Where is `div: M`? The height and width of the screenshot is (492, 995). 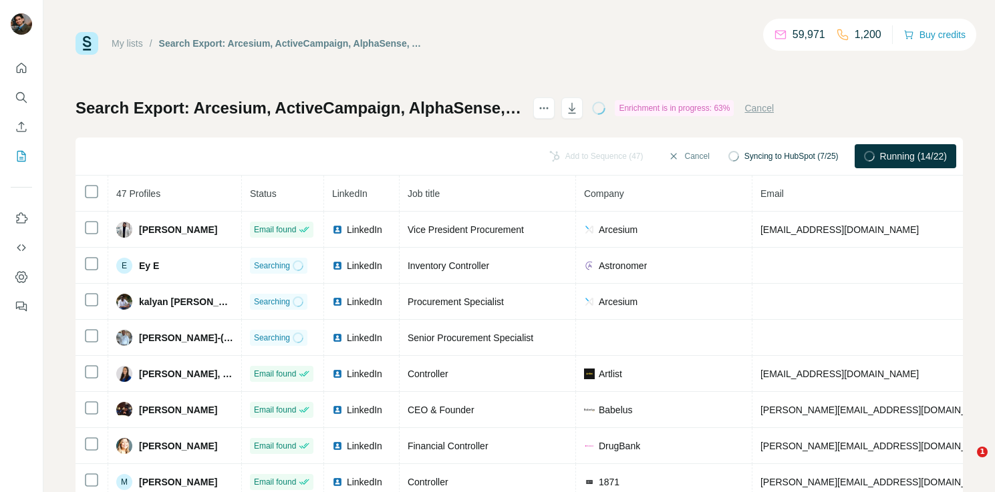 div: M is located at coordinates (124, 482).